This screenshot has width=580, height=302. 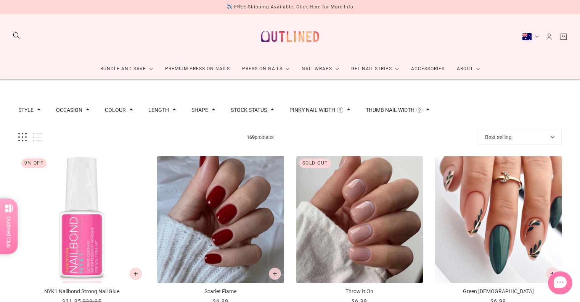 I want to click on p: NYK1 Nailbond Strong Nail Glue, so click(x=82, y=291).